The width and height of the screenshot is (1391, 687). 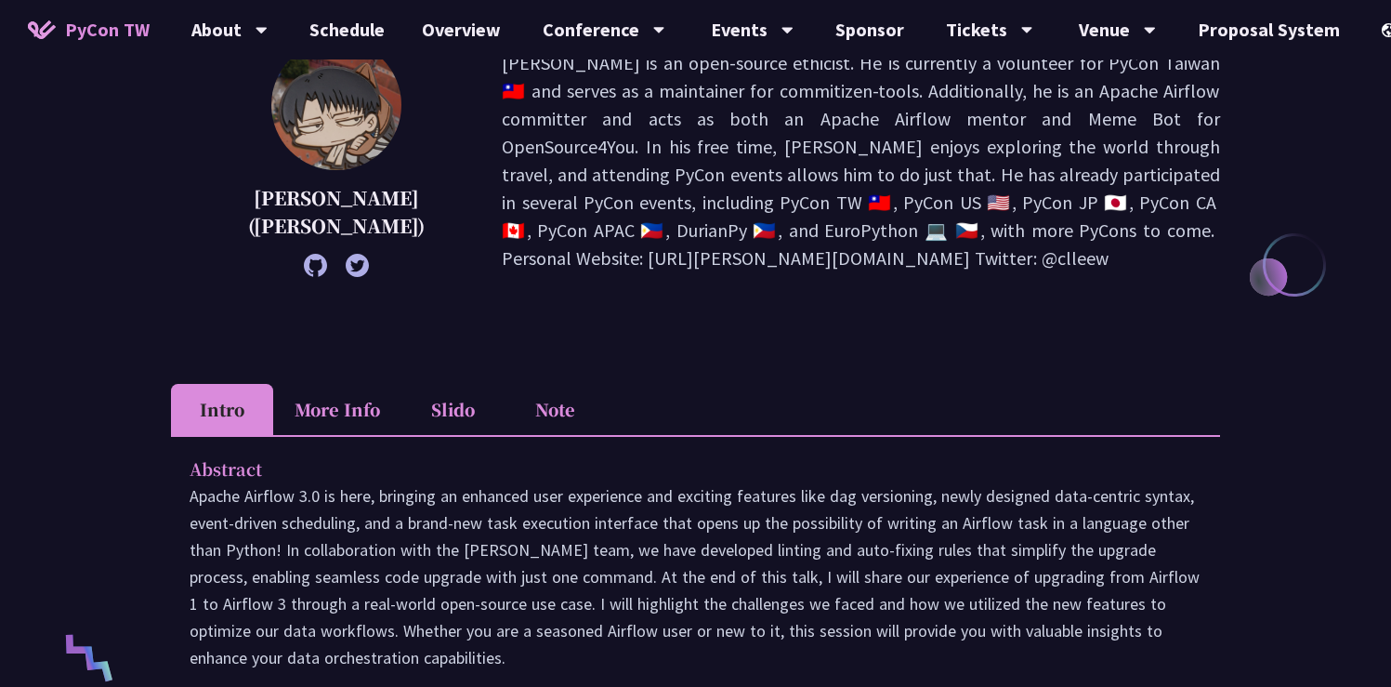 What do you see at coordinates (88, 30) in the screenshot?
I see `a: PyCon TW` at bounding box center [88, 30].